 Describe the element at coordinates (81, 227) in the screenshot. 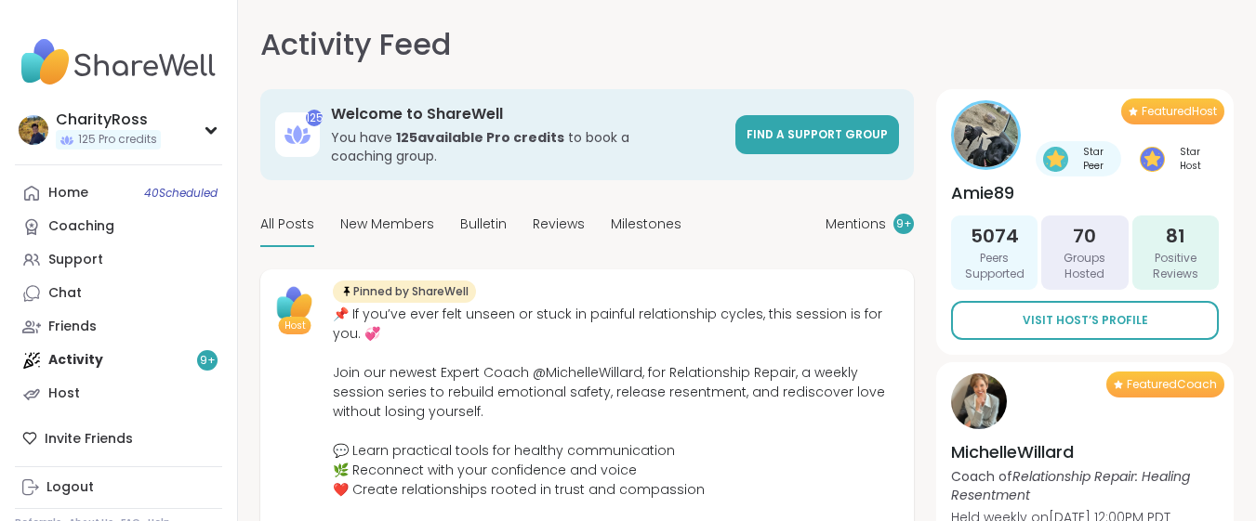

I see `div: Coaching` at that location.